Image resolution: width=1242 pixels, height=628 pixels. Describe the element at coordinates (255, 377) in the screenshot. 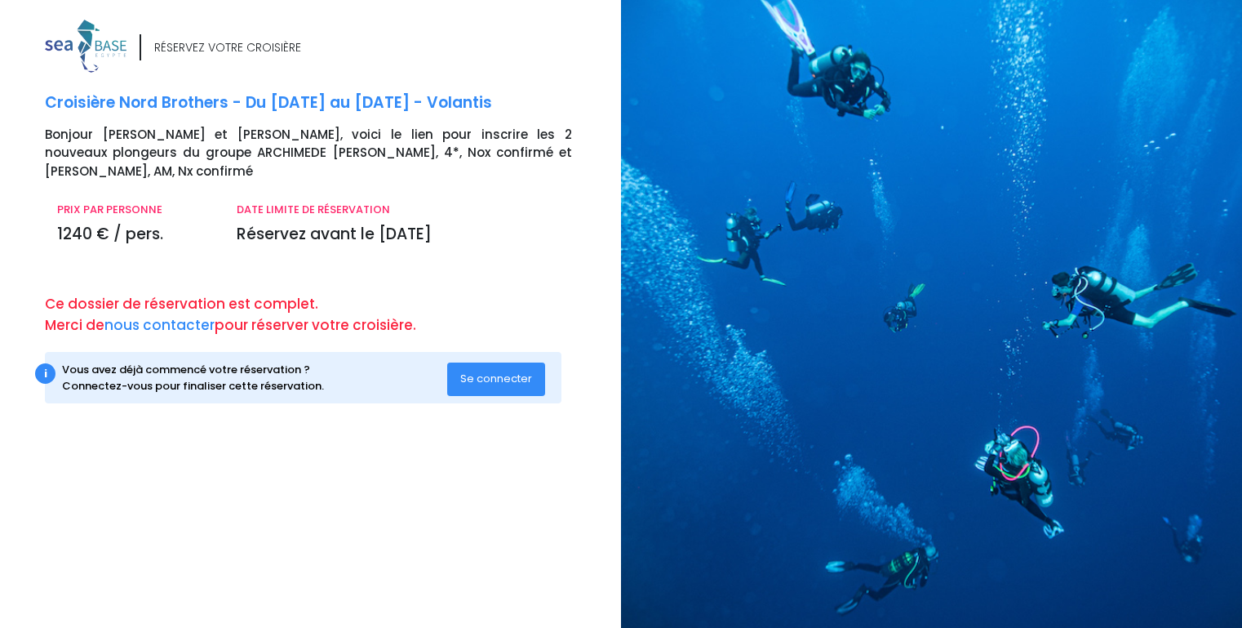

I see `div: Vous avez déjà commencé votre réservation ? Connectez-vous pour finaliser cette réservation.` at that location.